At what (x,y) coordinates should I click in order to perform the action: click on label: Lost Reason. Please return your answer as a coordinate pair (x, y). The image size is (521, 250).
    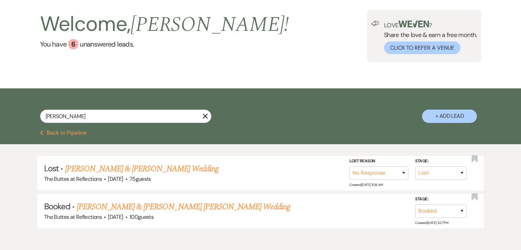
    Looking at the image, I should click on (379, 161).